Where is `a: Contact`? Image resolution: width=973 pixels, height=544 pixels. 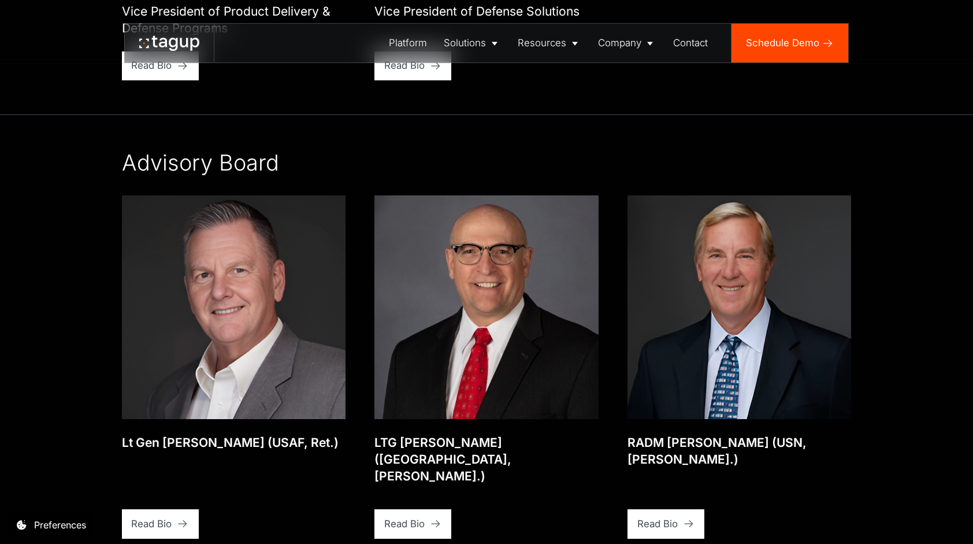 a: Contact is located at coordinates (690, 43).